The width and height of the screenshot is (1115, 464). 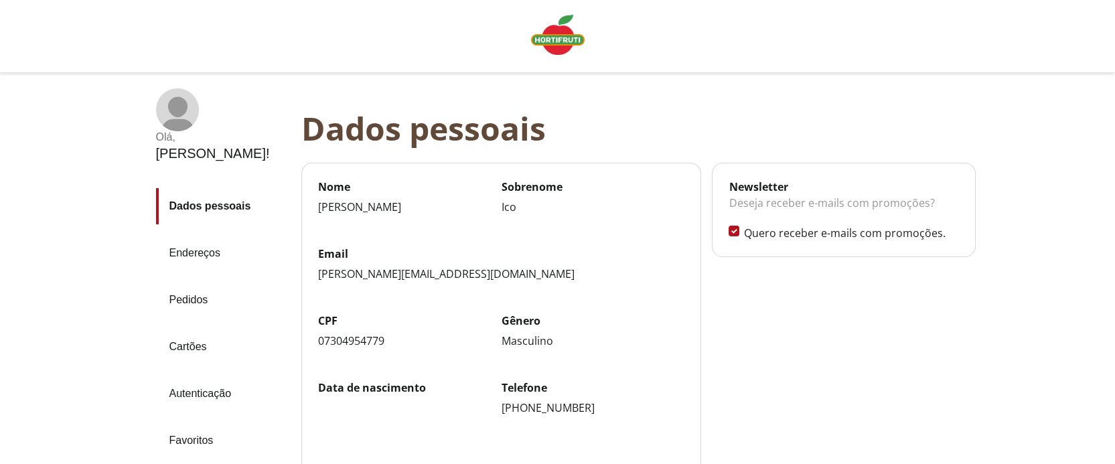 What do you see at coordinates (223, 347) in the screenshot?
I see `a: Cartões` at bounding box center [223, 347].